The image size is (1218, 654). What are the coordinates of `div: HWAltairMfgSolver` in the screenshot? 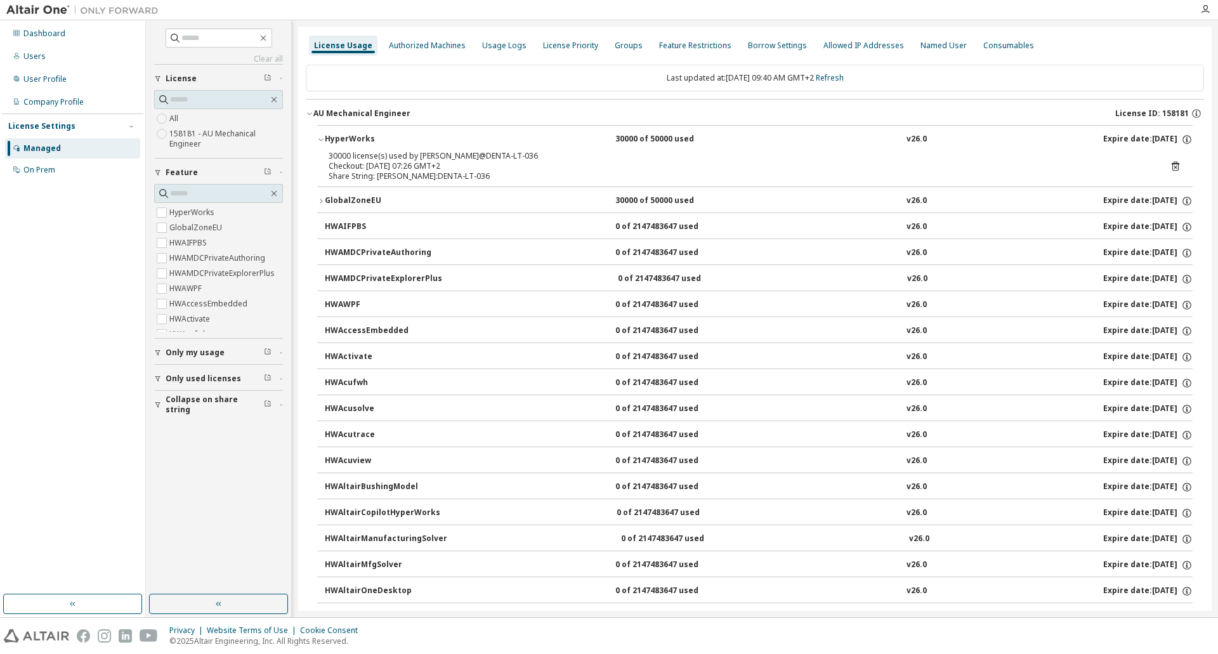 It's located at (382, 565).